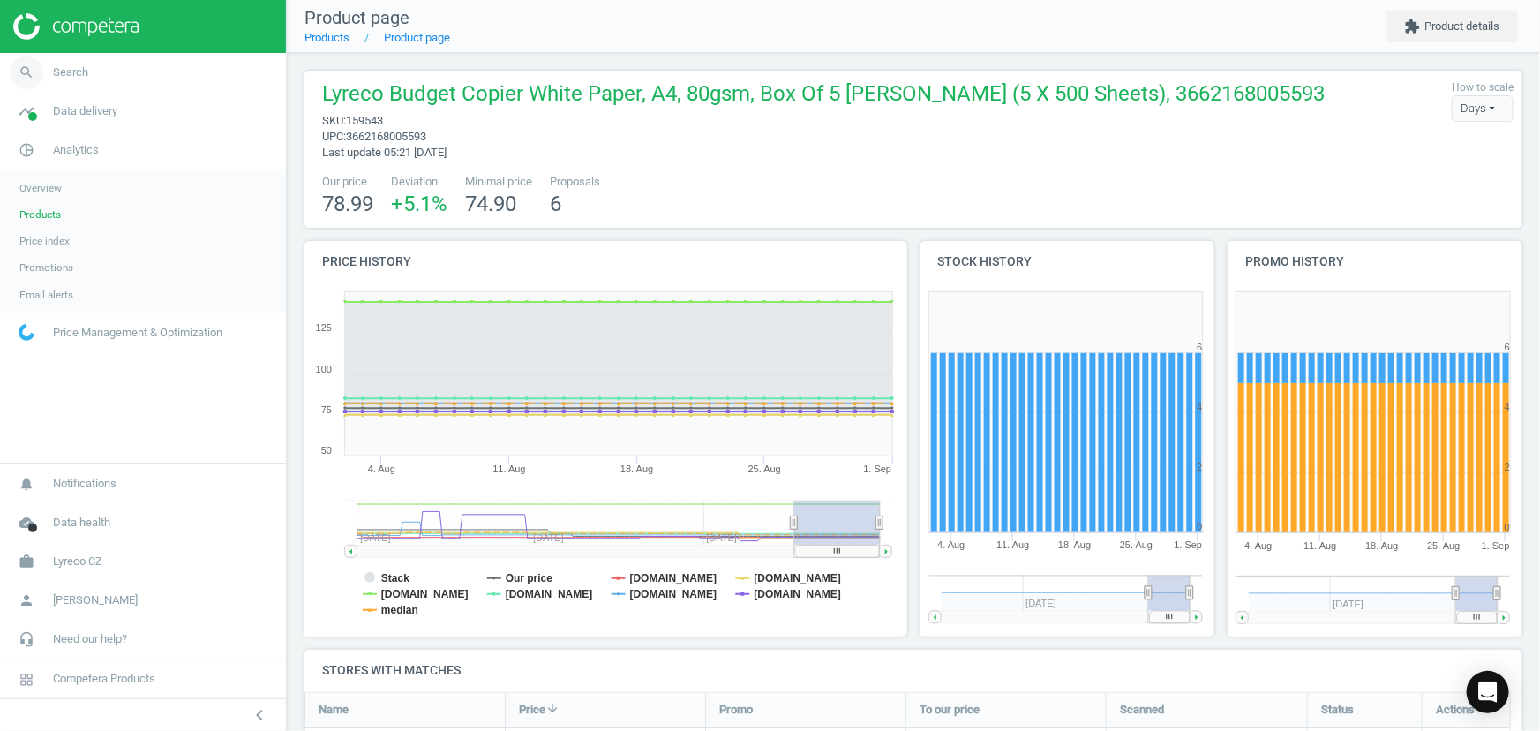 This screenshot has height=731, width=1540. Describe the element at coordinates (348, 182) in the screenshot. I see `span: Our price` at that location.